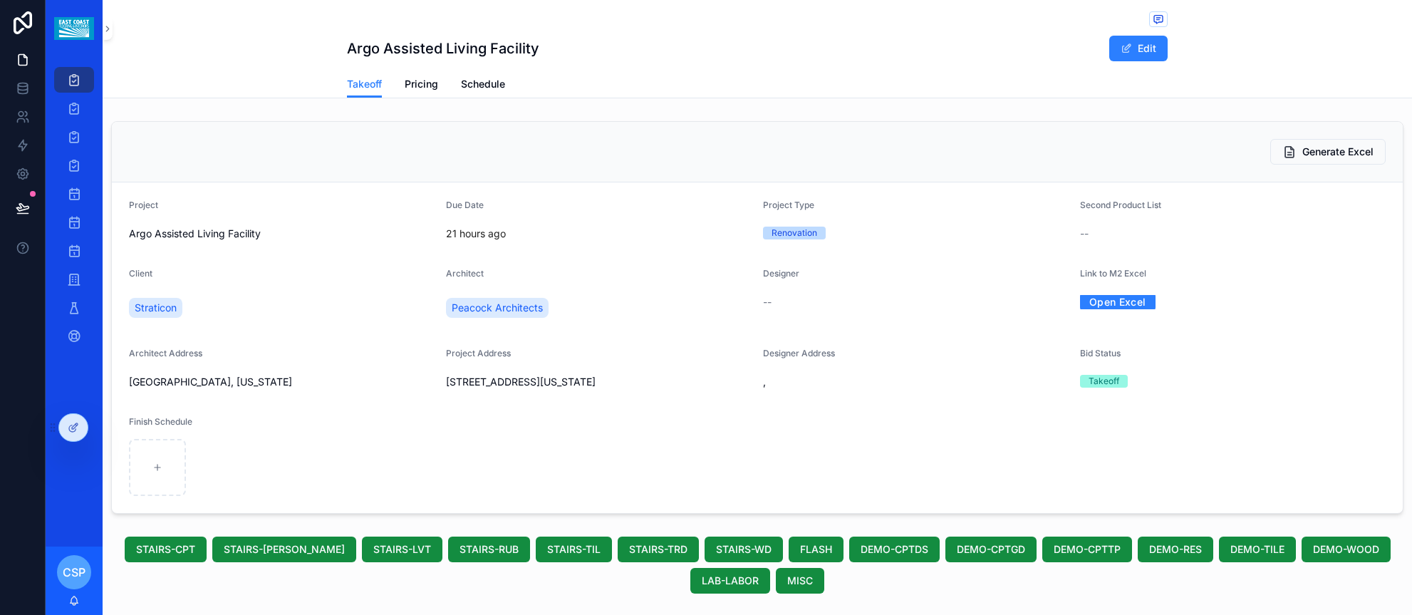  I want to click on span: FLASH, so click(816, 549).